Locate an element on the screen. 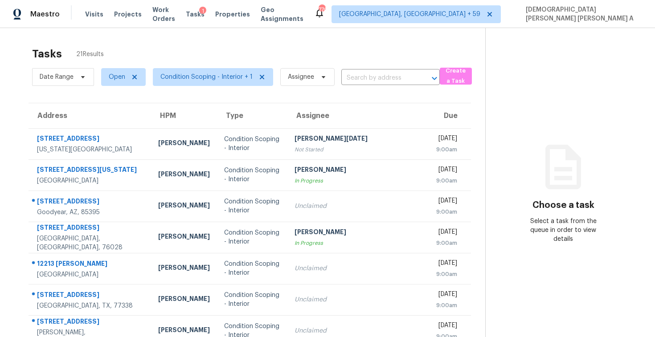 The image size is (655, 337). input: Search by address is located at coordinates (378, 78).